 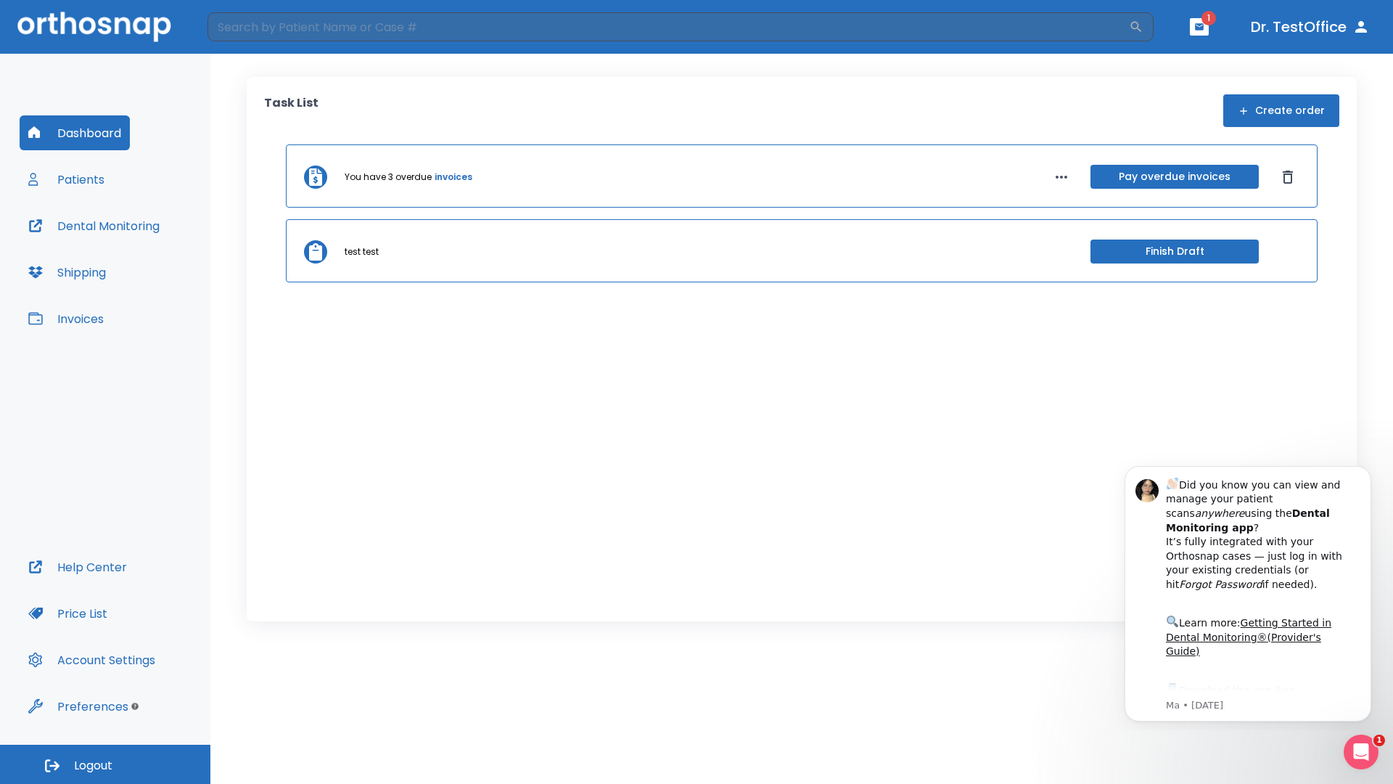 I want to click on b: Dental Monitoring app, so click(x=145, y=67).